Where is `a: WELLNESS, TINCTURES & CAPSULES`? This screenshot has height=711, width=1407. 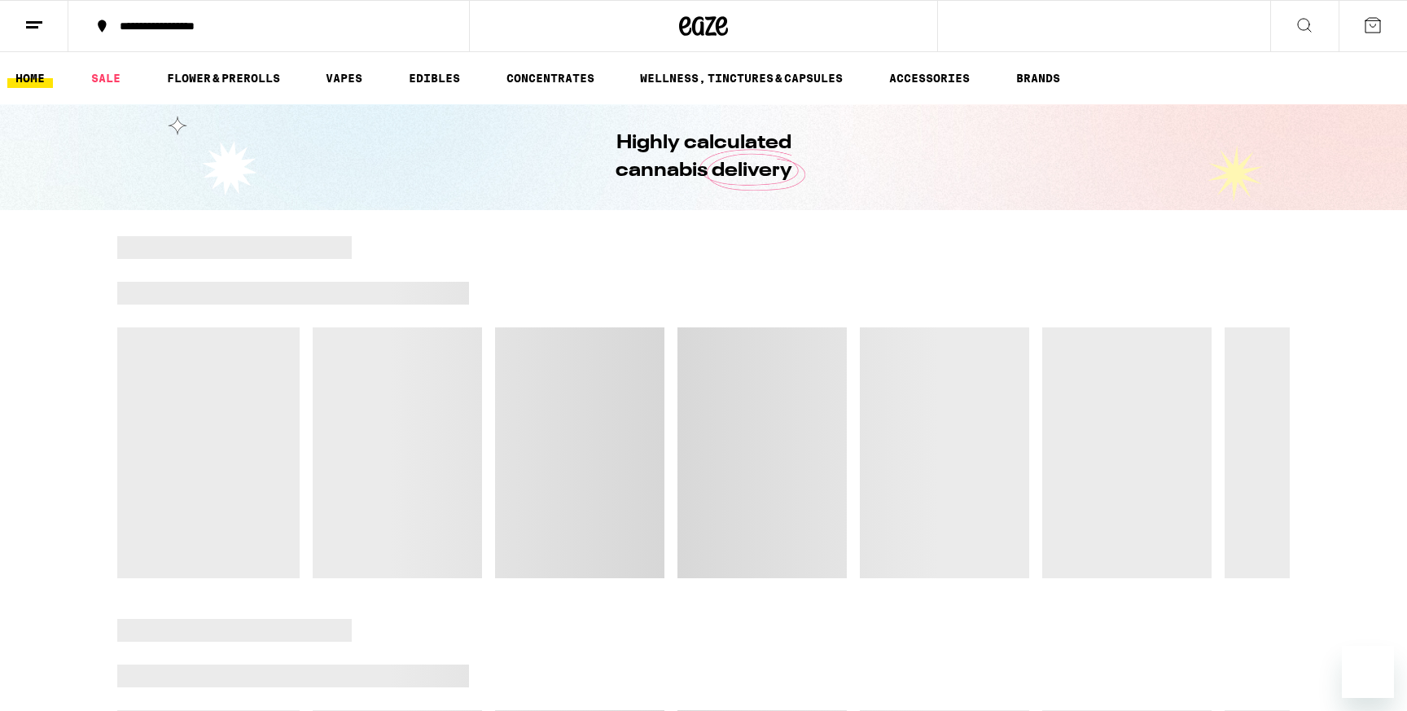 a: WELLNESS, TINCTURES & CAPSULES is located at coordinates (741, 78).